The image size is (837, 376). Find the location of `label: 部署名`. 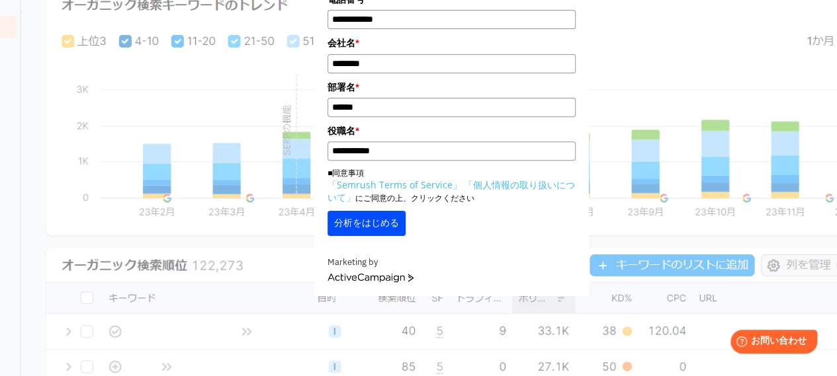

label: 部署名 is located at coordinates (451, 87).